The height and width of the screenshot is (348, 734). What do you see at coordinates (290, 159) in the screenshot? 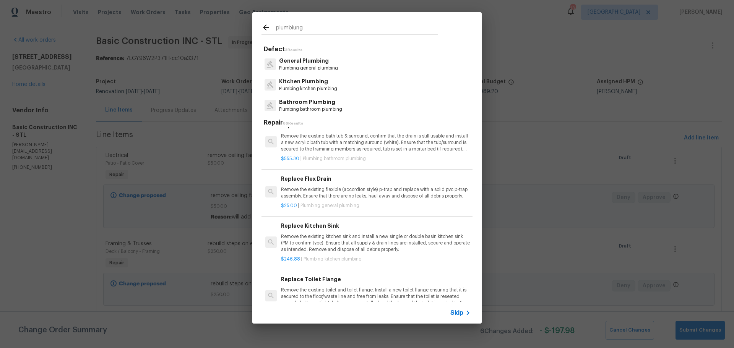
I see `span: $555.30` at bounding box center [290, 159].